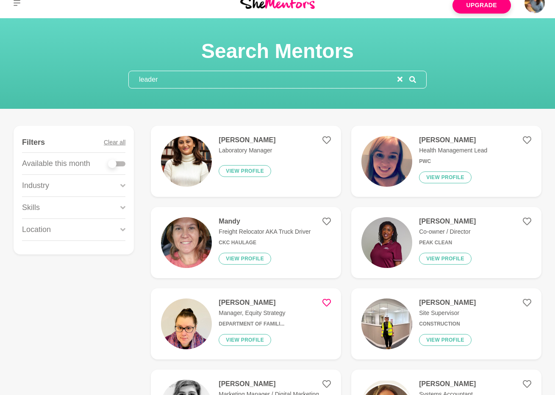 This screenshot has height=395, width=555. Describe the element at coordinates (447, 243) in the screenshot. I see `h6: Peak Clean` at that location.